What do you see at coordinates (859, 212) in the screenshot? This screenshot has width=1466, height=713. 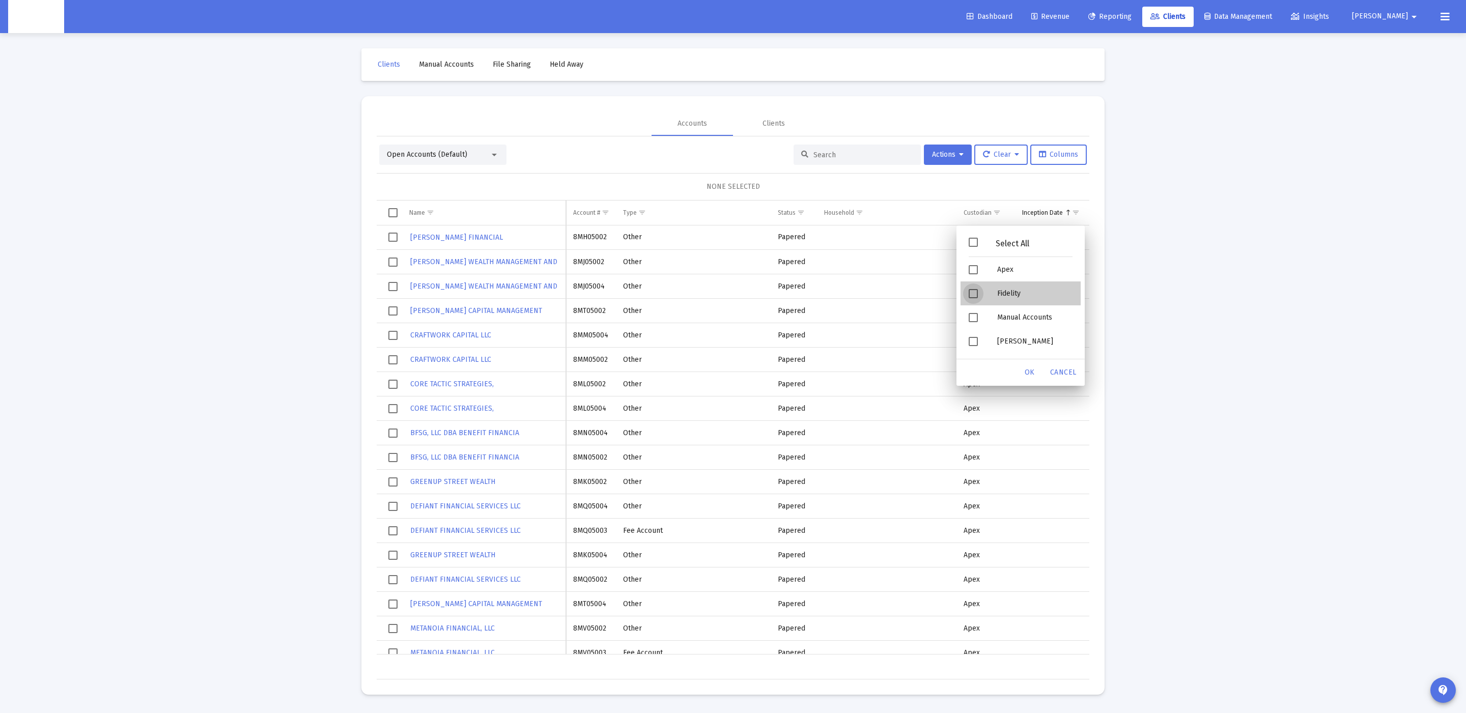 I see `span: Show filter options for column 'Household'` at bounding box center [859, 212].